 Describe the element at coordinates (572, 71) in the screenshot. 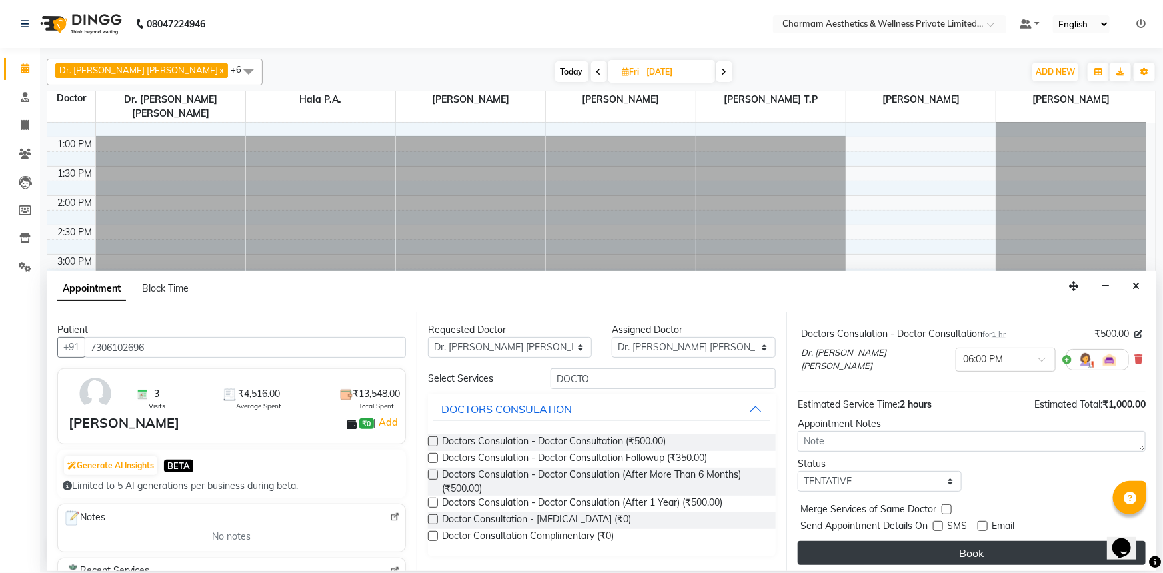

I see `span: Today` at that location.